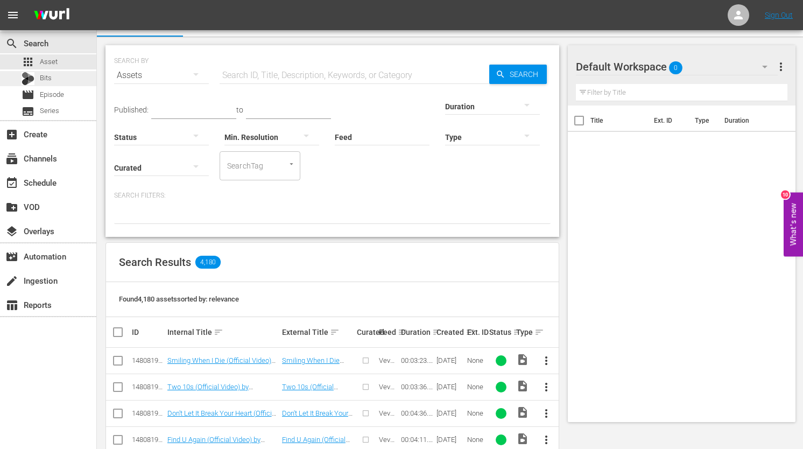  Describe the element at coordinates (148, 413) in the screenshot. I see `div: 148081960` at that location.